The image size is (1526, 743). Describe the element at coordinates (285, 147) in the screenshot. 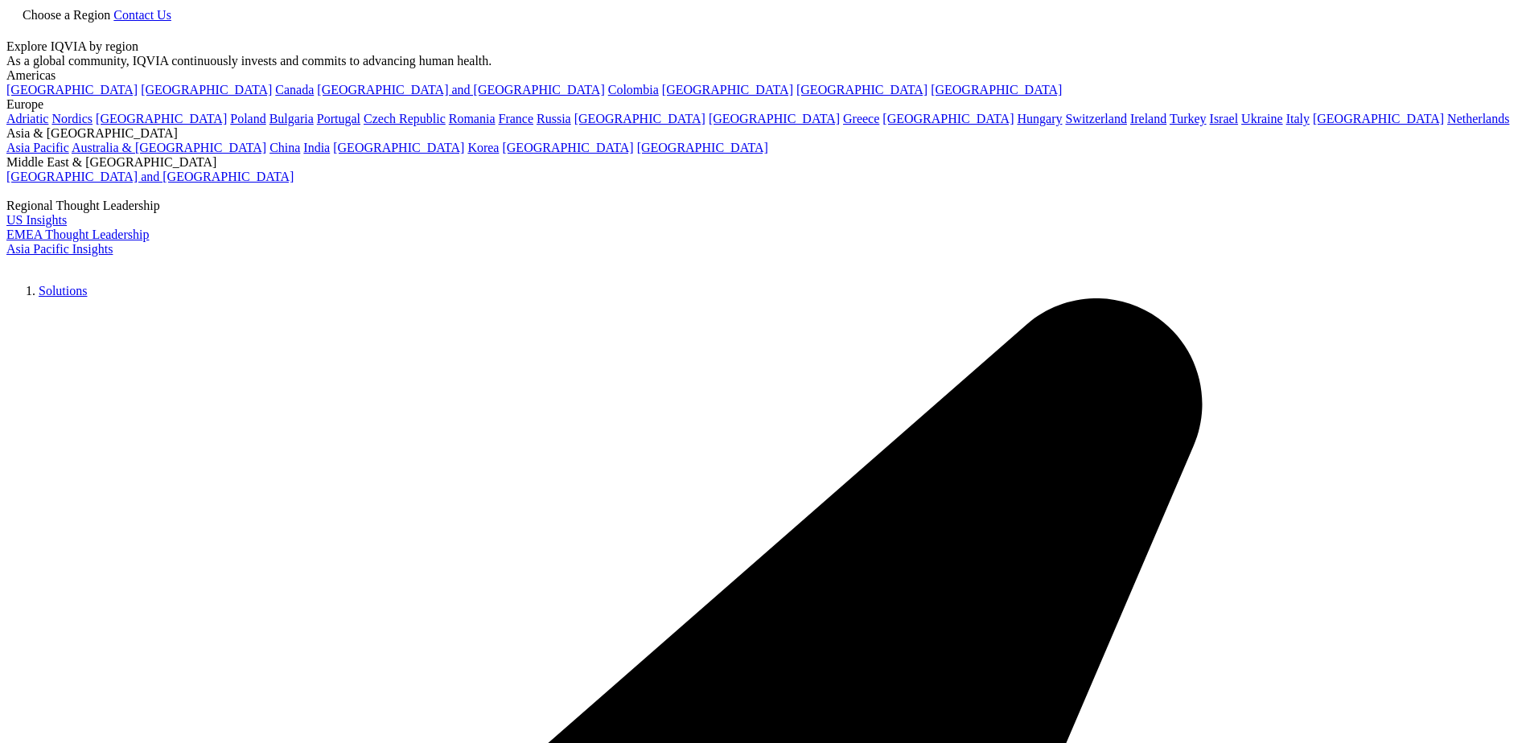

I see `a: China` at that location.